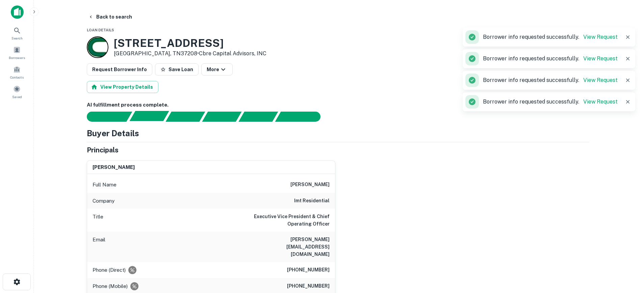  I want to click on span: Contacts, so click(17, 77).